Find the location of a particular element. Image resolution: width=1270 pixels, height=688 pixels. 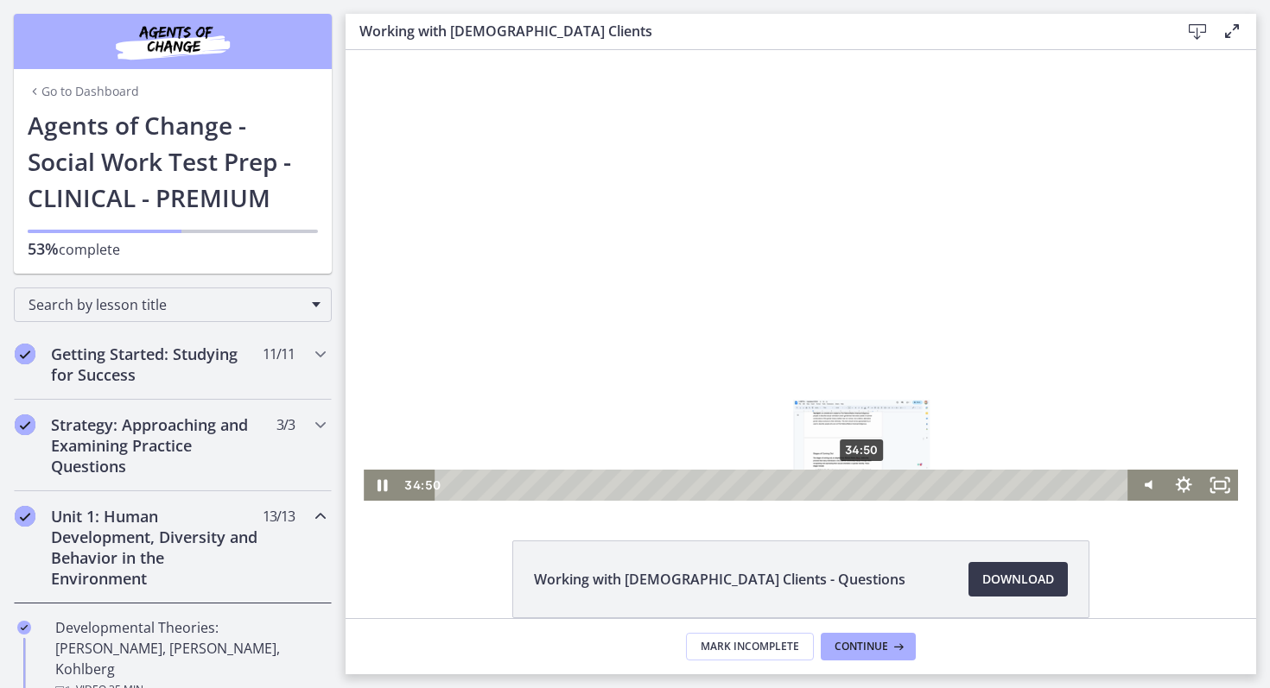

a: Go to Dashboard is located at coordinates (83, 92).